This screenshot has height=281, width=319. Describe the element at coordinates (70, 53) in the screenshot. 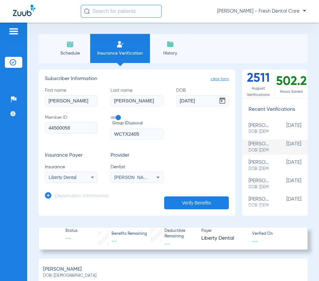

I see `span: Schedule` at that location.